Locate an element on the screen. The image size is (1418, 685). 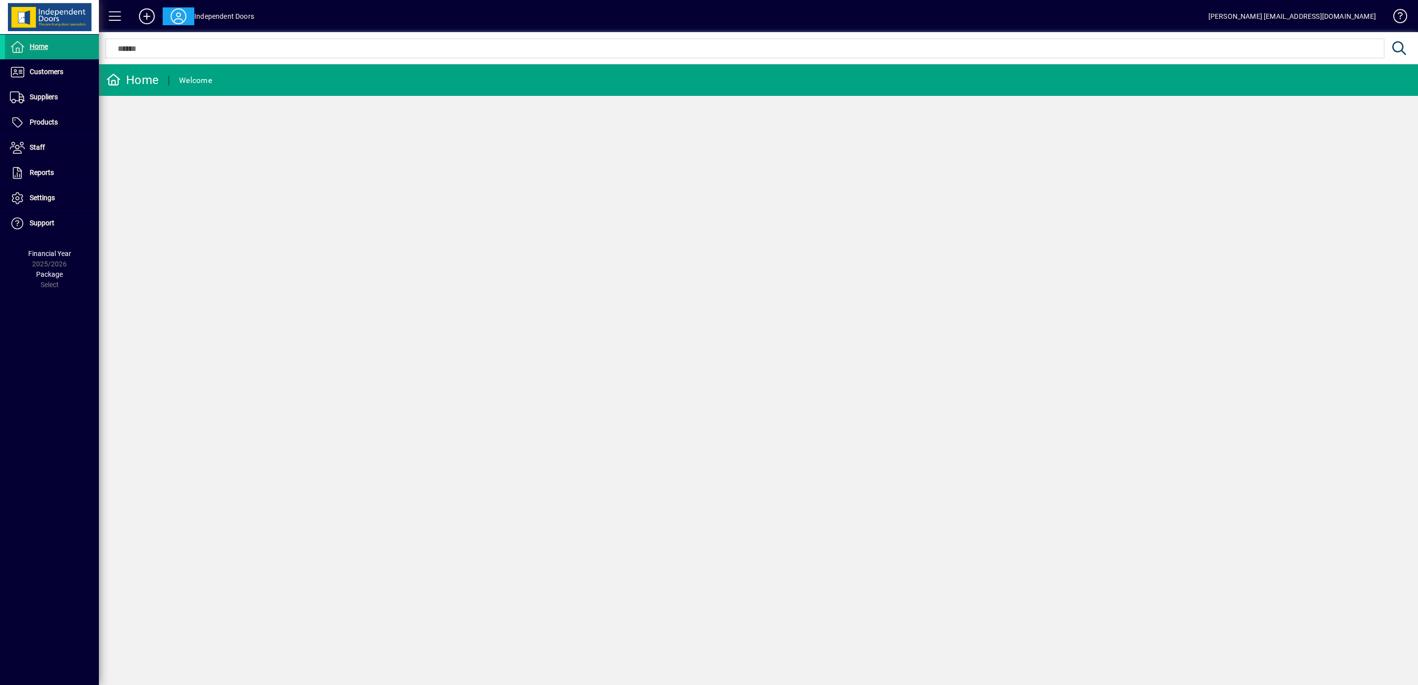
span: Support is located at coordinates (42, 223).